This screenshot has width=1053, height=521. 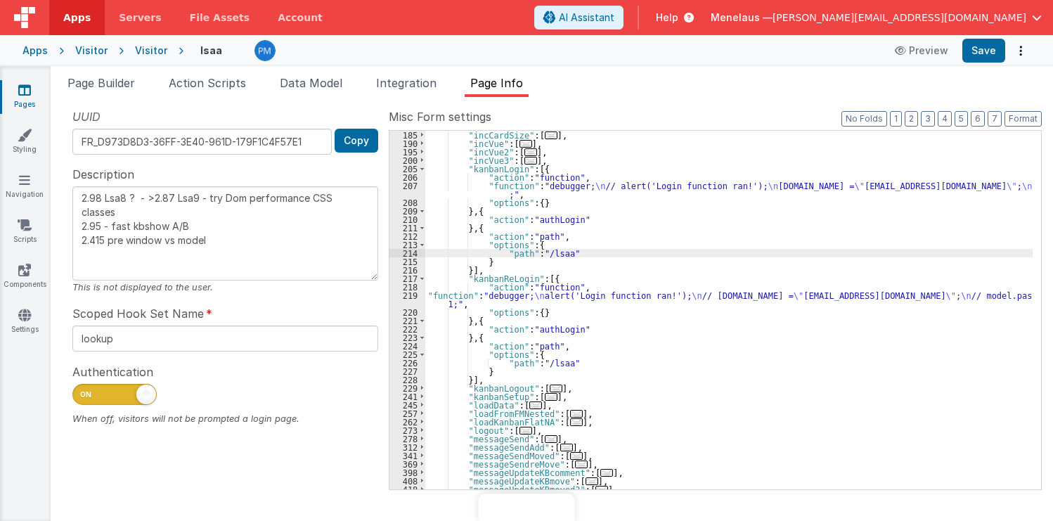 What do you see at coordinates (864, 119) in the screenshot?
I see `button: No Folds` at bounding box center [864, 119].